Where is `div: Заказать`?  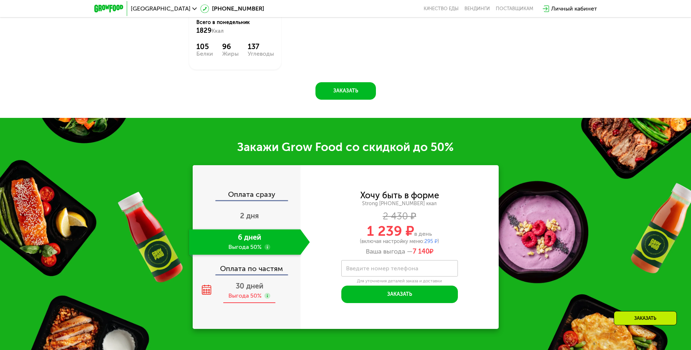 div: Заказать is located at coordinates (645, 318).